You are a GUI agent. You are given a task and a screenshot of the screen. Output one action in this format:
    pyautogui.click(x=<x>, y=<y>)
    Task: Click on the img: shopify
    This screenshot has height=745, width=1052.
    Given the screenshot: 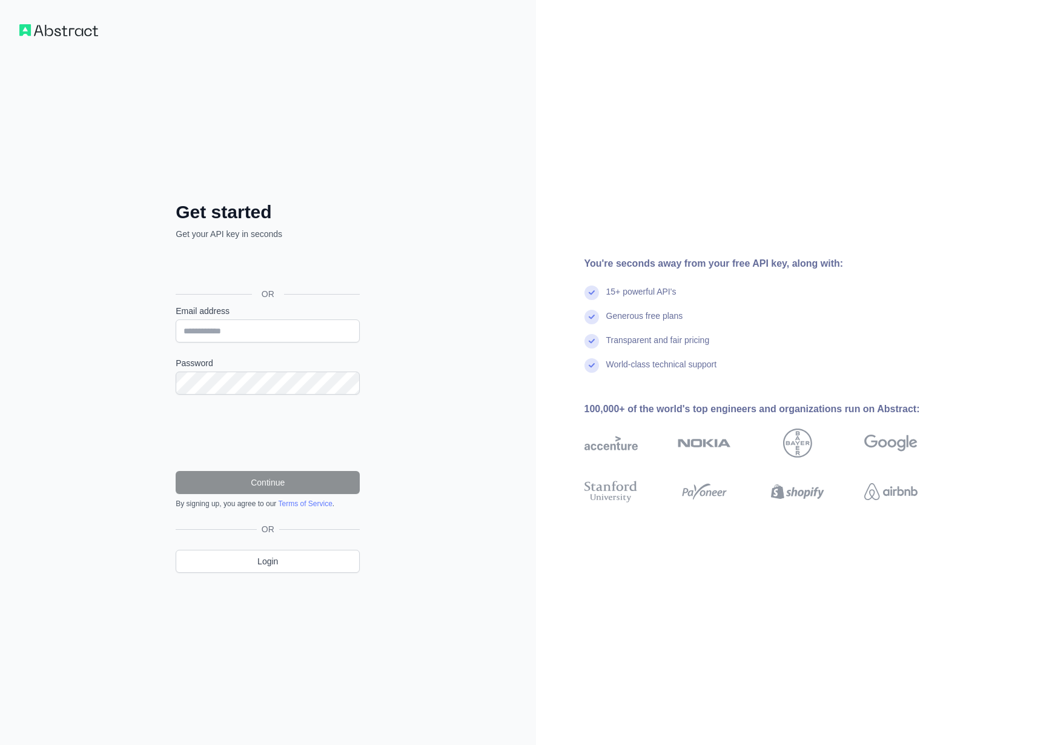 What is the action you would take?
    pyautogui.click(x=798, y=491)
    